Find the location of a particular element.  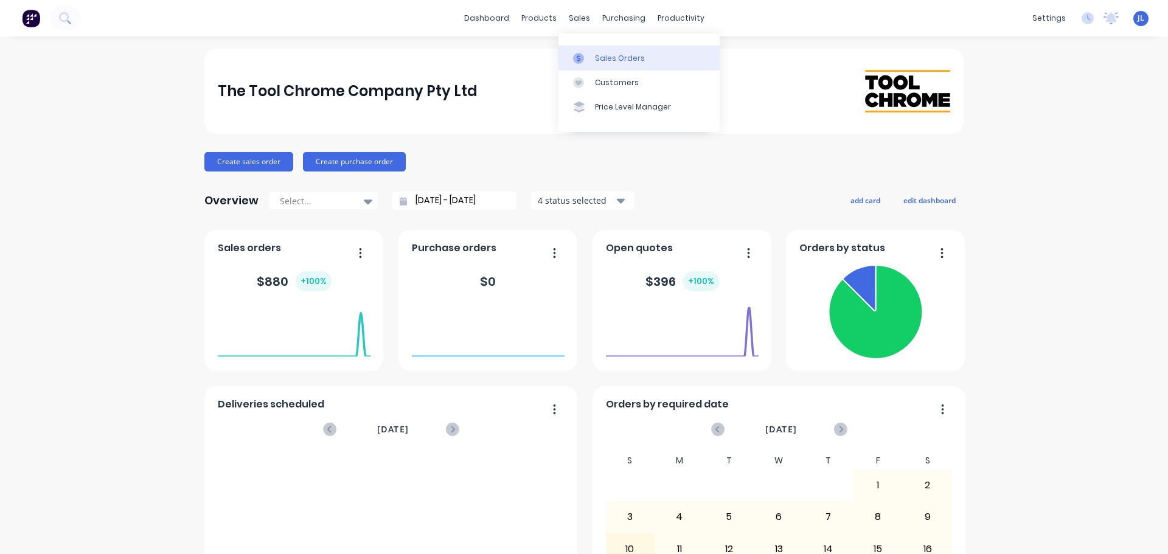

div: $ 396 is located at coordinates (682, 281).